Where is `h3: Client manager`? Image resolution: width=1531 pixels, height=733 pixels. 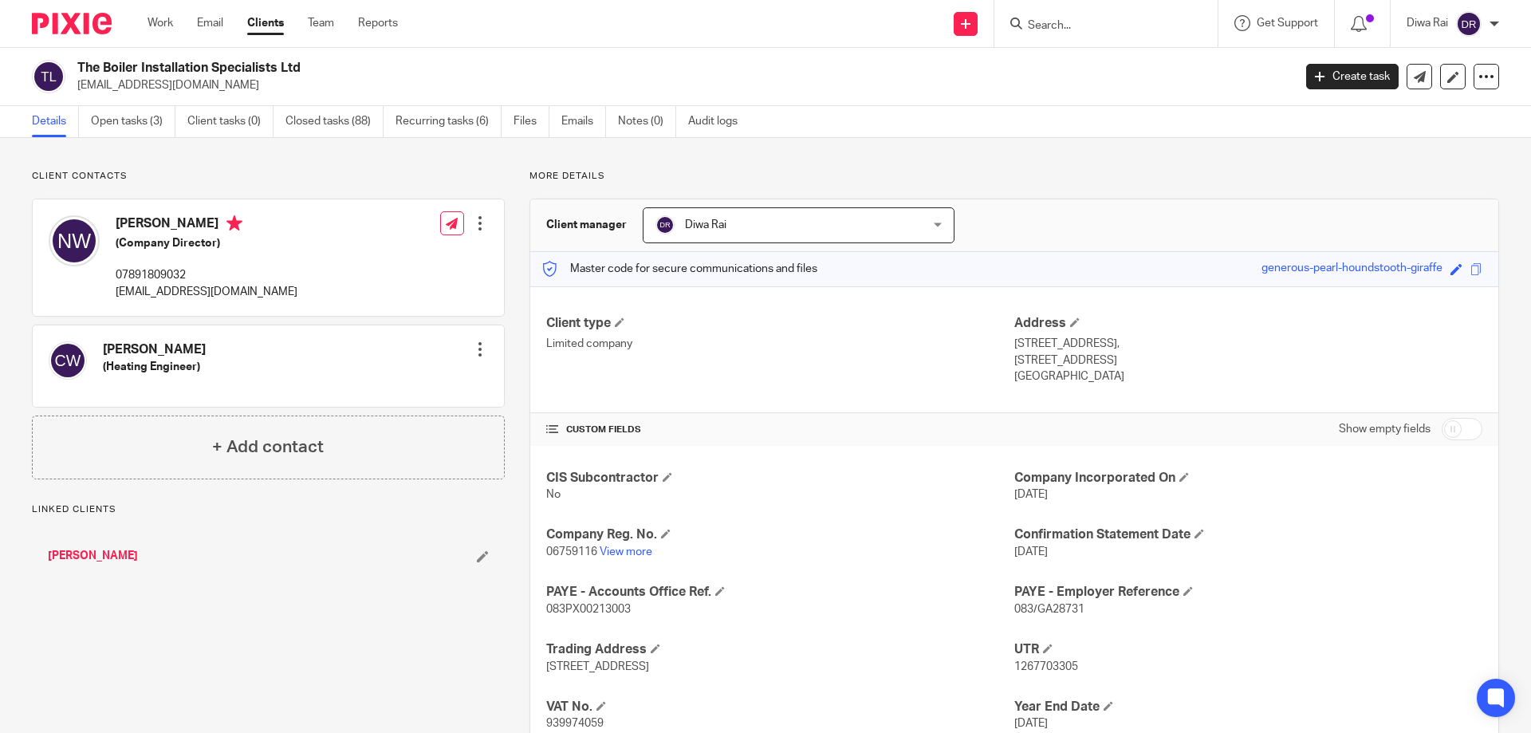 h3: Client manager is located at coordinates (586, 225).